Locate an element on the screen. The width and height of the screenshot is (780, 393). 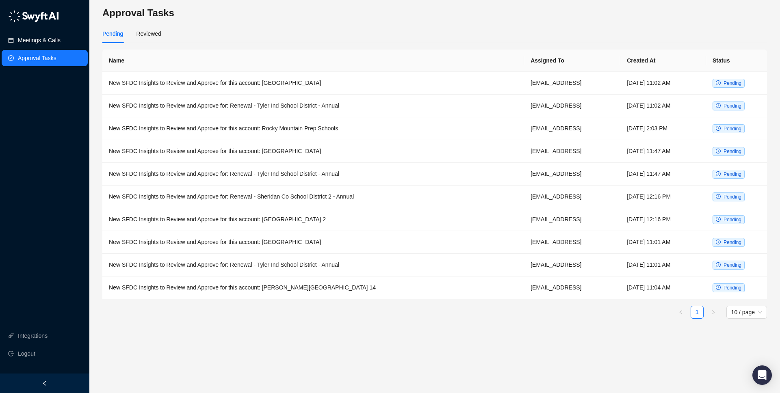
button: left is located at coordinates (681, 312).